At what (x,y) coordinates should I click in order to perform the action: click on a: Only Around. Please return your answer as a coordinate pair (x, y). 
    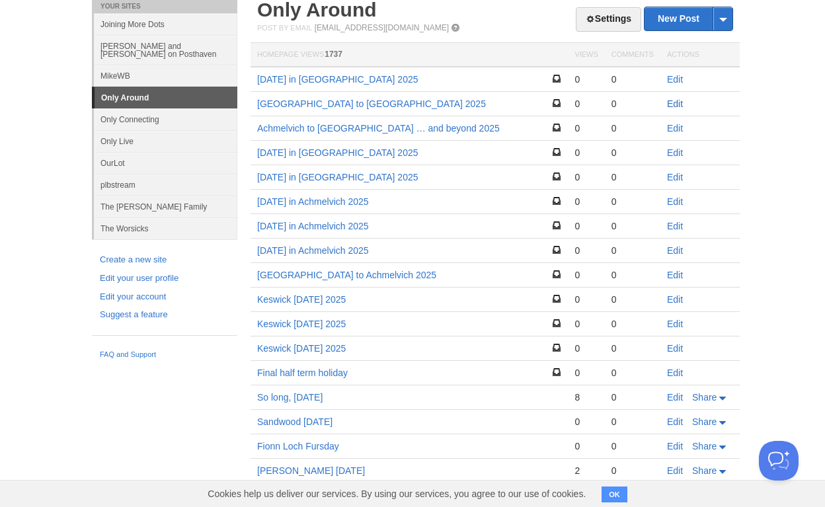
    Looking at the image, I should click on (166, 98).